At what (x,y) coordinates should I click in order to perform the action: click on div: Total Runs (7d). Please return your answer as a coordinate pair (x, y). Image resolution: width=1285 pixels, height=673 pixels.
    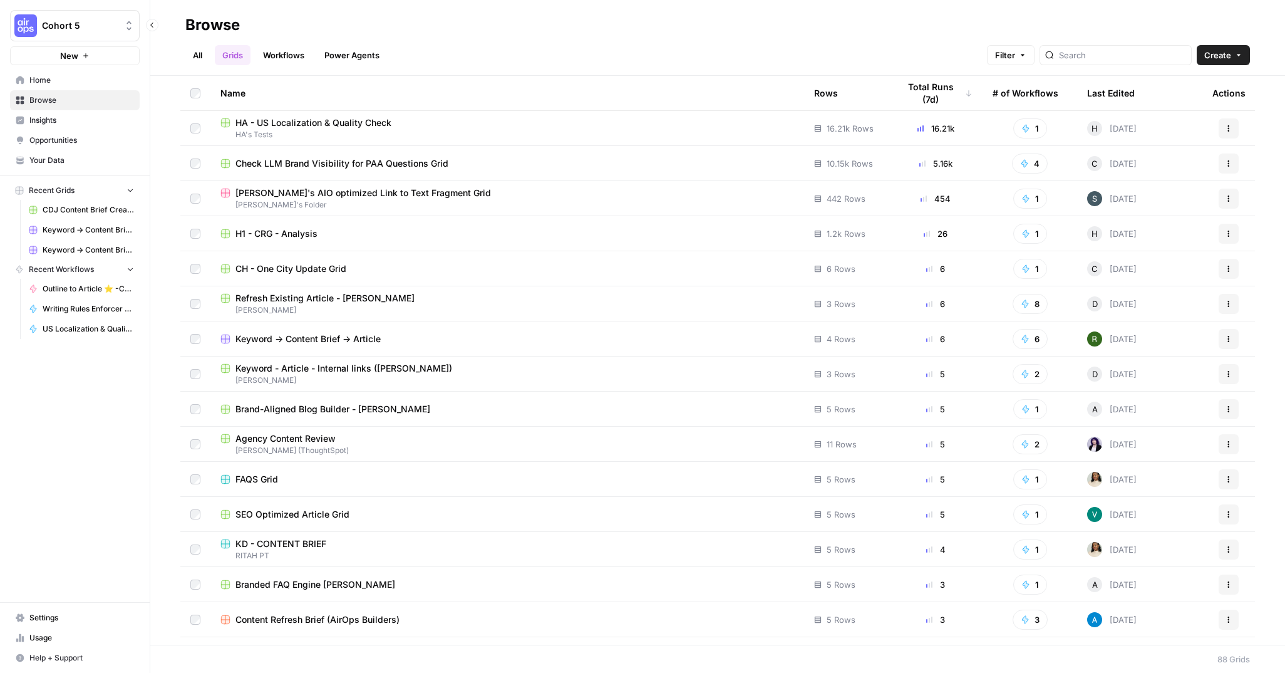
    Looking at the image, I should click on (936, 93).